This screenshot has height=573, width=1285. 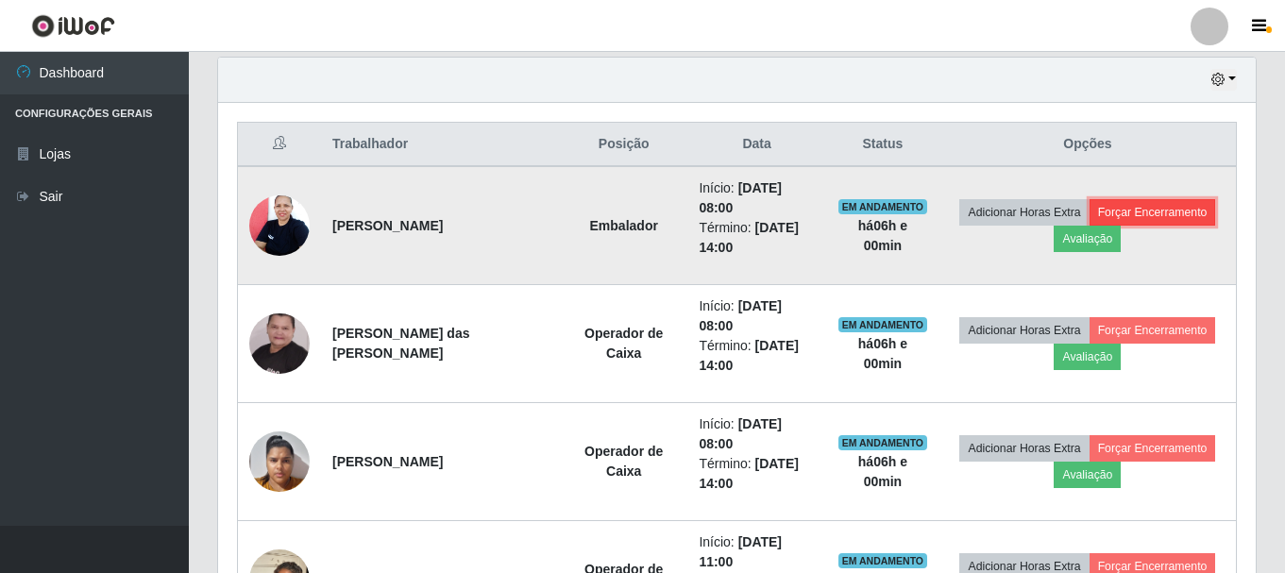 What do you see at coordinates (1087, 144) in the screenshot?
I see `th: Opções` at bounding box center [1087, 144].